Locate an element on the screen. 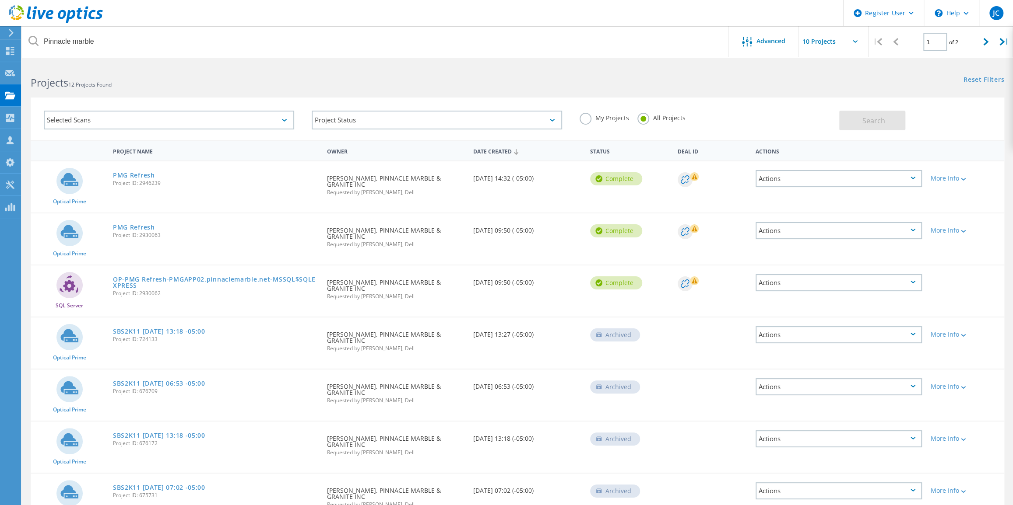  div: Date Created is located at coordinates (527, 151).